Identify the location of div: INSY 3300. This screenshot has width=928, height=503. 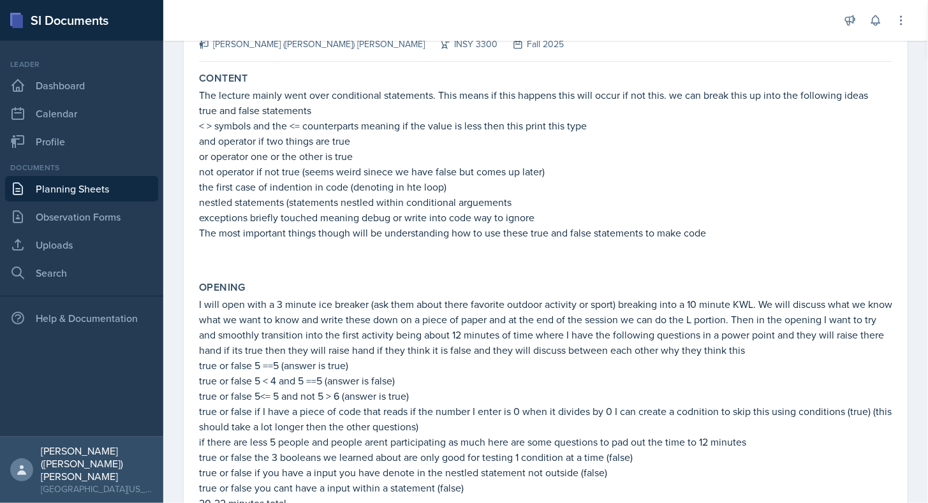
(461, 44).